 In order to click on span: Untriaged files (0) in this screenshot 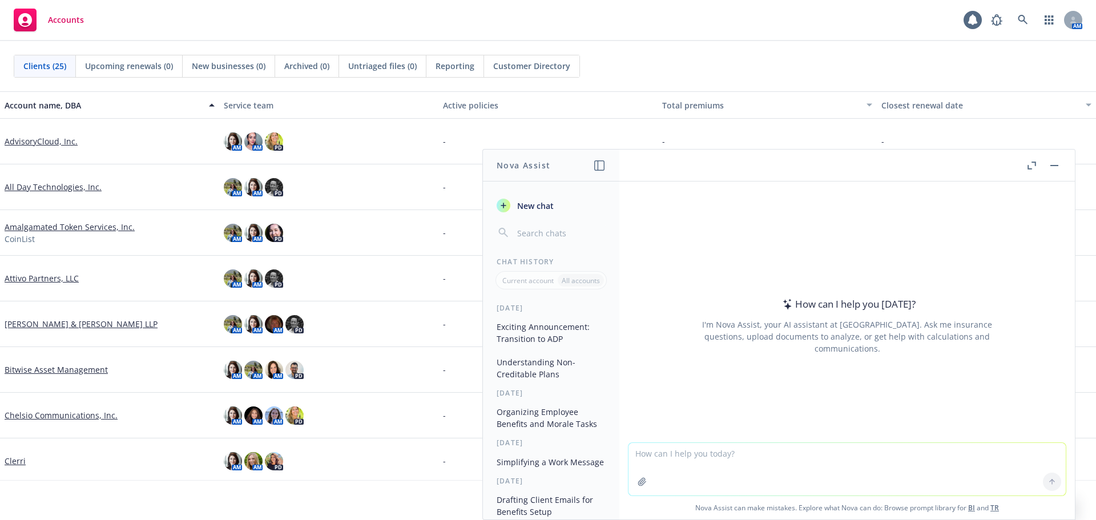, I will do `click(383, 66)`.